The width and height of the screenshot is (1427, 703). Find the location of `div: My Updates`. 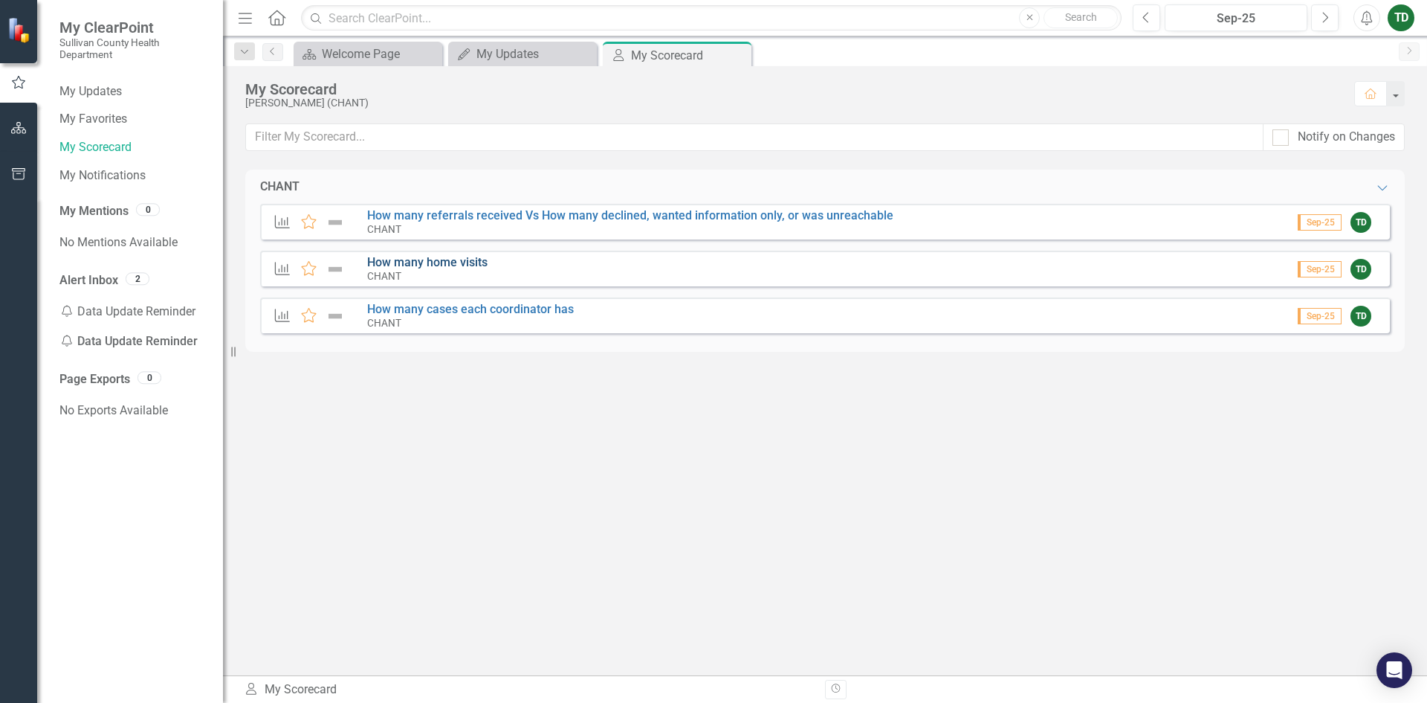

div: My Updates is located at coordinates (535, 54).